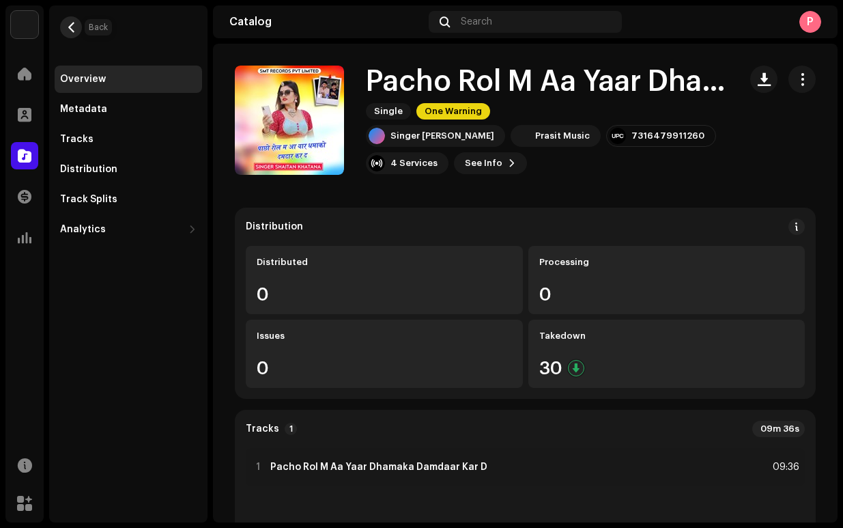 Image resolution: width=843 pixels, height=528 pixels. What do you see at coordinates (667, 262) in the screenshot?
I see `div: Processing` at bounding box center [667, 262].